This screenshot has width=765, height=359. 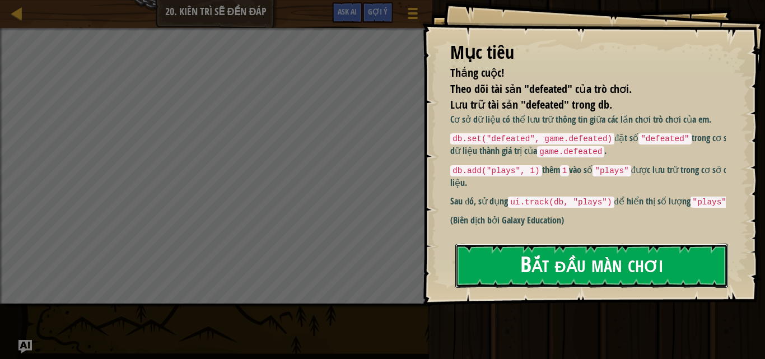 What do you see at coordinates (592, 201) in the screenshot?
I see `p: Sau đó, sử dụng để hiển thị số lượng !` at bounding box center [592, 201].